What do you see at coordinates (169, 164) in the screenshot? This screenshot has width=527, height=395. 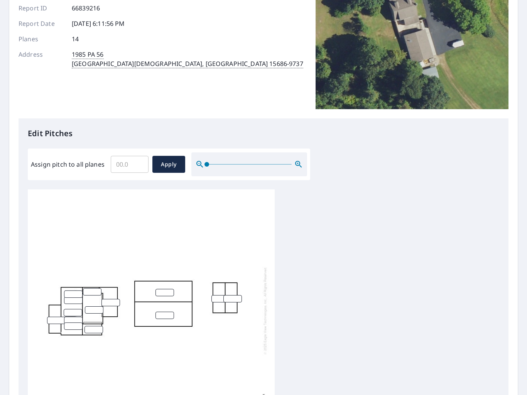 I see `button: Apply` at bounding box center [169, 164].